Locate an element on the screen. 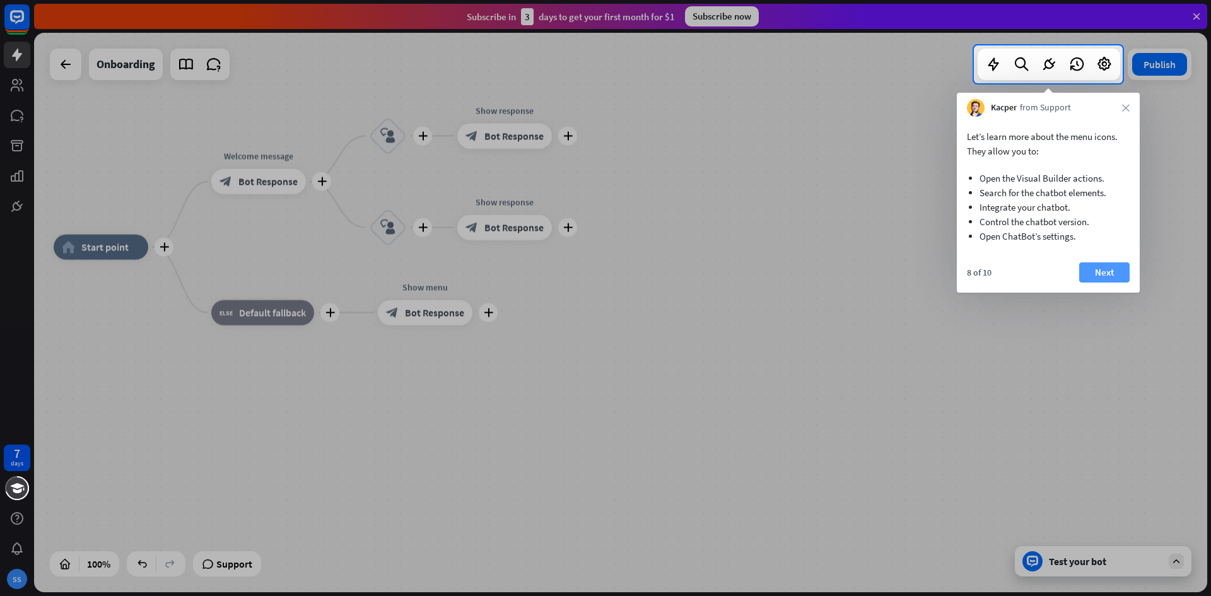 The height and width of the screenshot is (596, 1211). div: 8 of 10 is located at coordinates (979, 272).